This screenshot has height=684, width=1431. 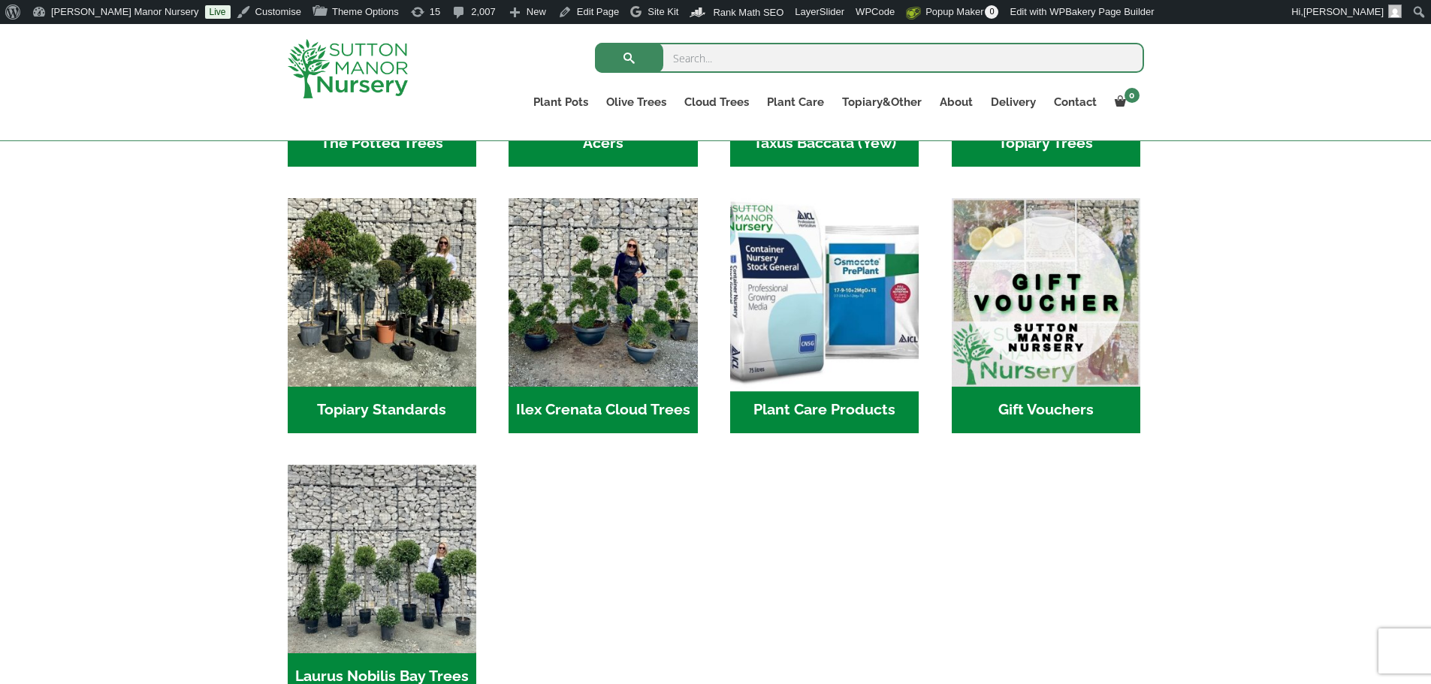 I want to click on span: Site Kit, so click(x=662, y=11).